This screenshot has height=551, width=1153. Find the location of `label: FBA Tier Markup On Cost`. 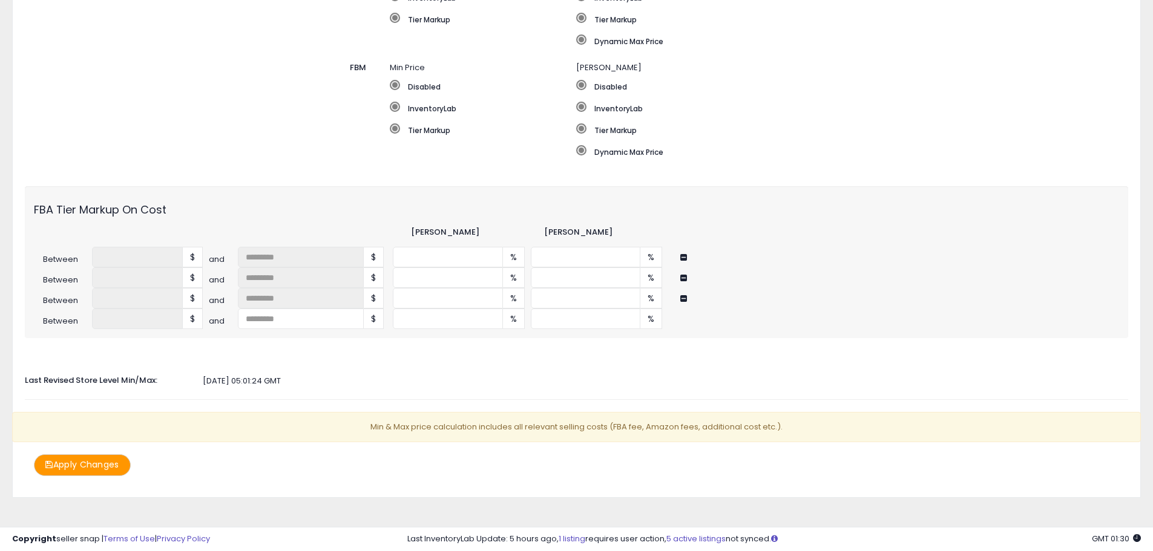

label: FBA Tier Markup On Cost is located at coordinates (117, 206).